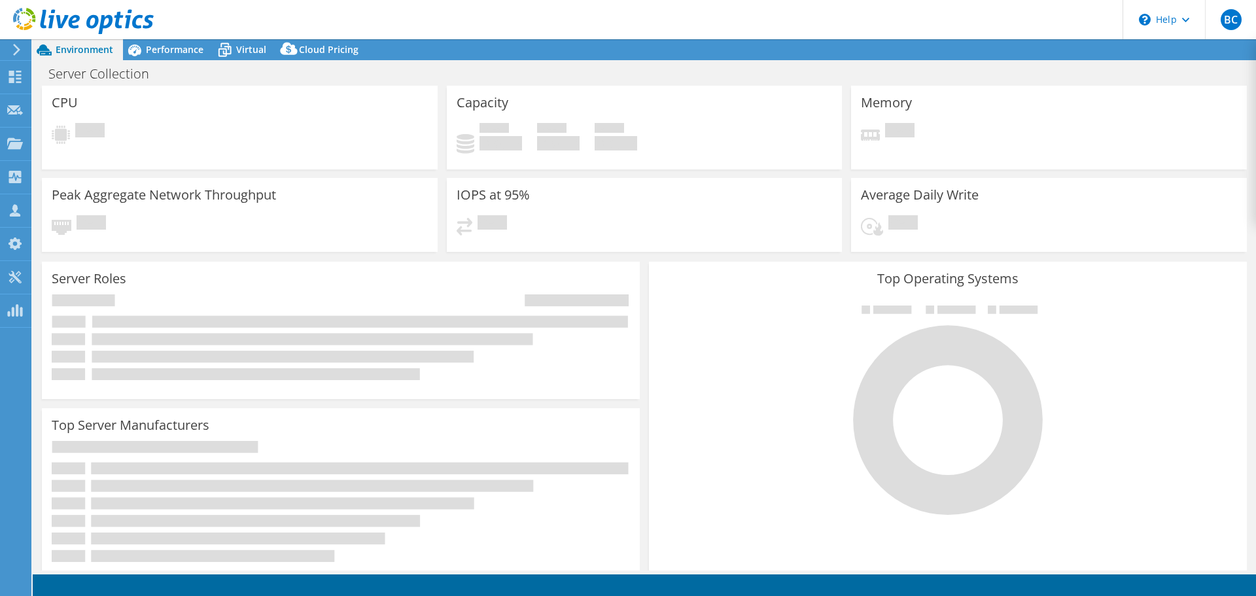 The image size is (1256, 596). What do you see at coordinates (1231, 20) in the screenshot?
I see `span: BC` at bounding box center [1231, 20].